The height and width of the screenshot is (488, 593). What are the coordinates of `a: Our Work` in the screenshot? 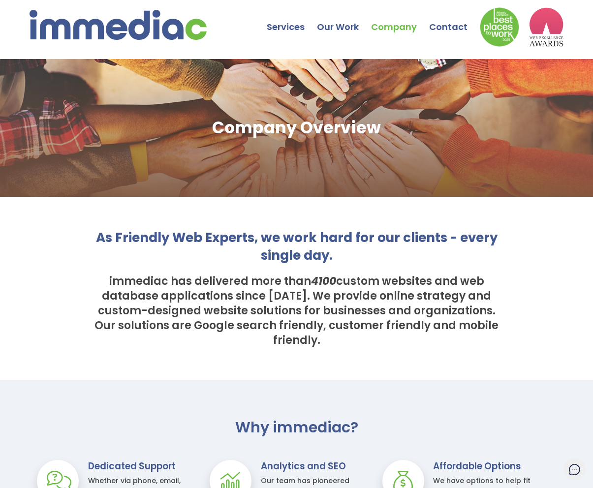 It's located at (344, 20).